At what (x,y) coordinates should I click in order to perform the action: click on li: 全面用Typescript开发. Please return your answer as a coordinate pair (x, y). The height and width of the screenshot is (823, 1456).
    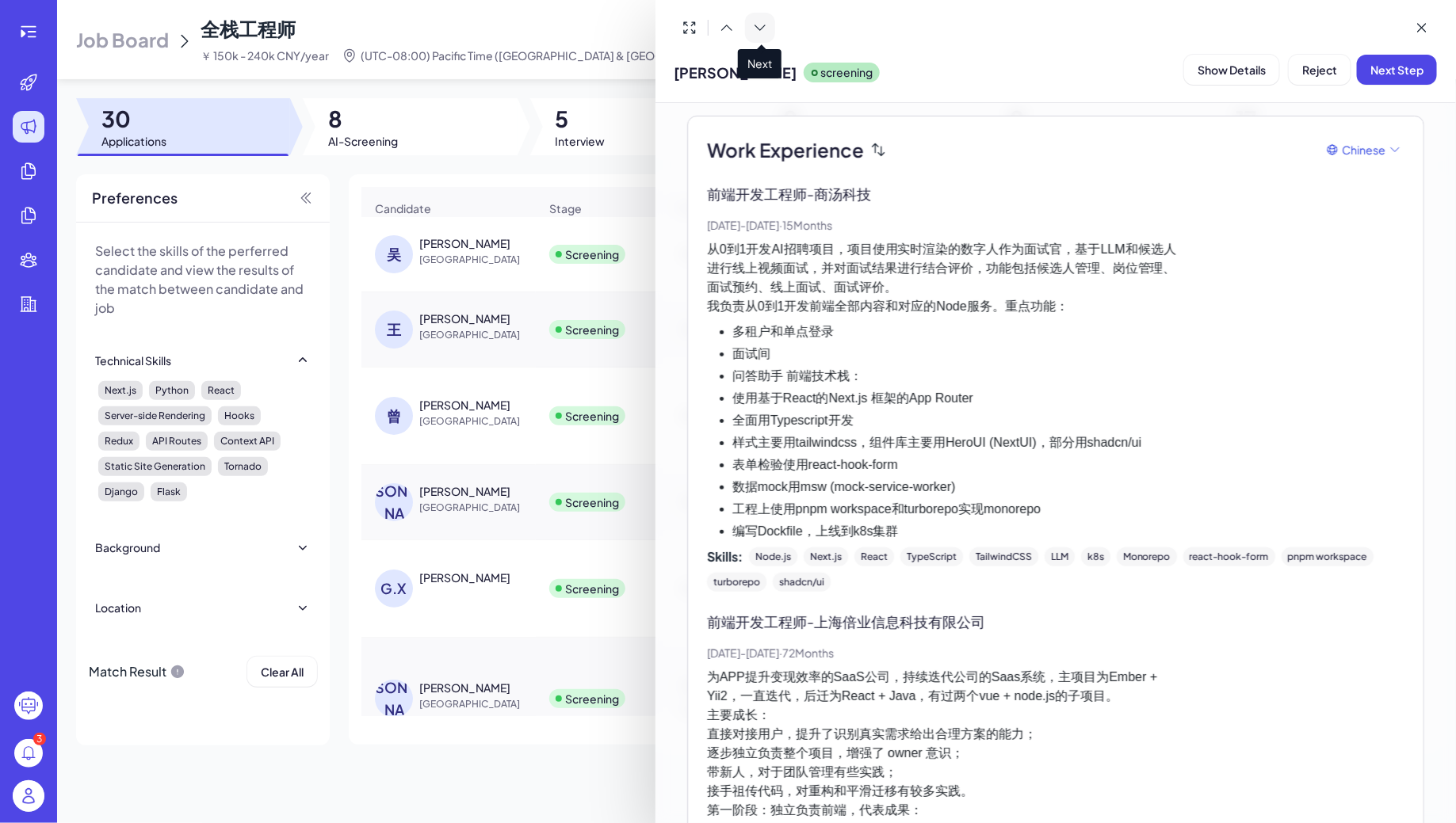
    Looking at the image, I should click on (1068, 420).